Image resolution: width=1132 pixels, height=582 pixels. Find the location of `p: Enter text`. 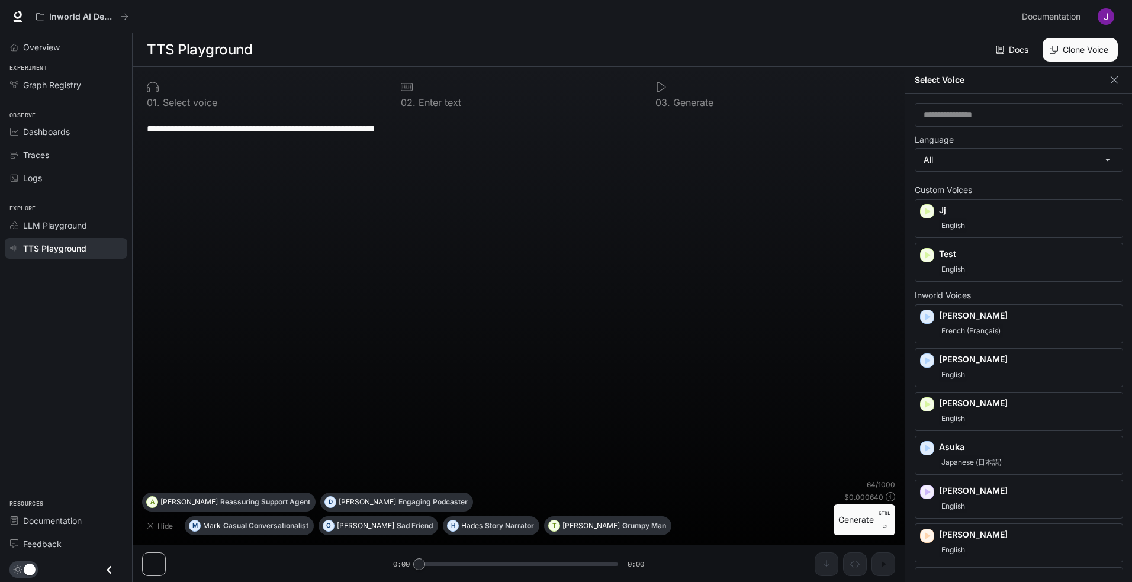

p: Enter text is located at coordinates (438, 102).